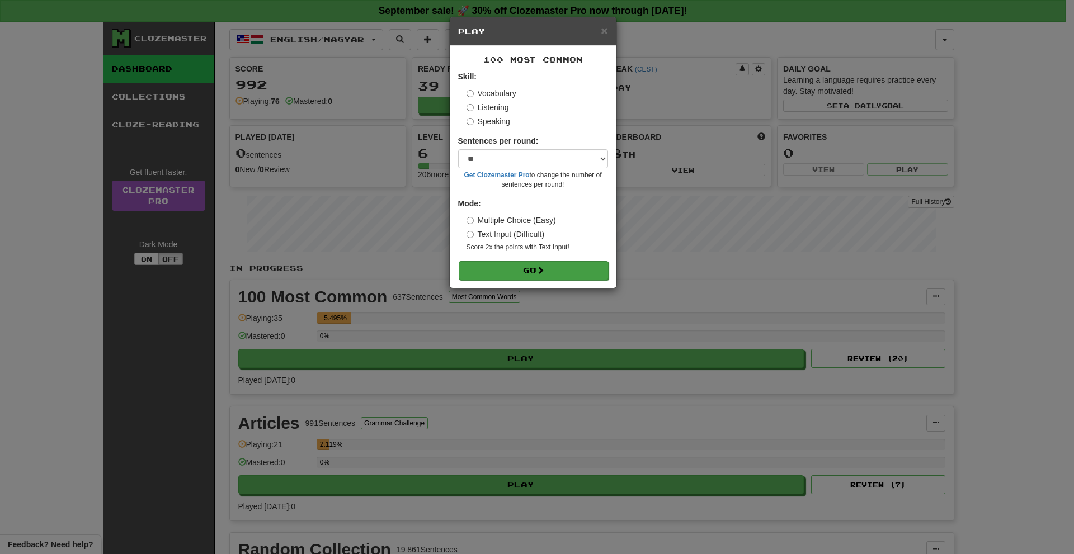 This screenshot has height=554, width=1074. Describe the element at coordinates (533, 180) in the screenshot. I see `small: to change the number of sentences per round!` at that location.